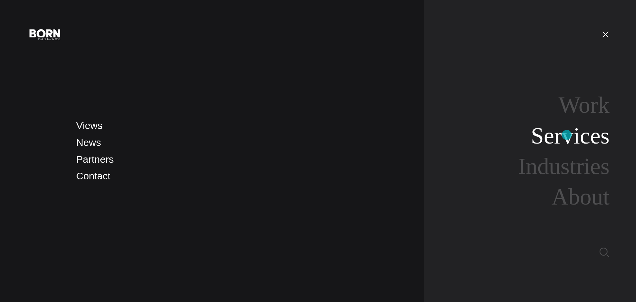 This screenshot has height=302, width=636. Describe the element at coordinates (88, 142) in the screenshot. I see `a: News` at that location.